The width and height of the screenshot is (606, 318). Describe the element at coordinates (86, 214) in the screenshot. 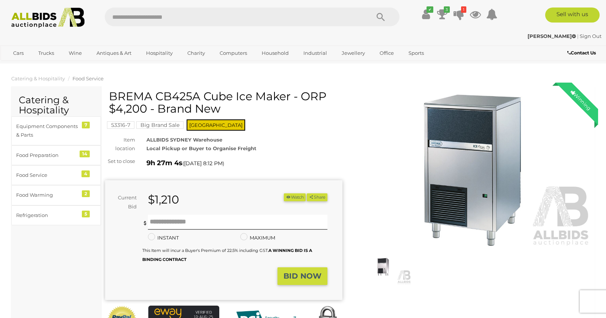

I see `div: 5` at that location.